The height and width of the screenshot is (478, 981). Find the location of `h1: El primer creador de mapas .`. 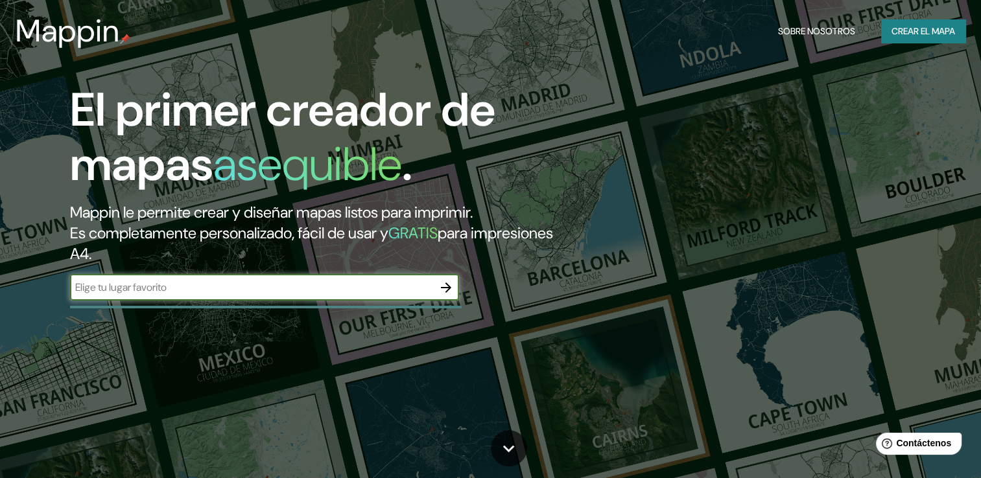

h1: El primer creador de mapas . is located at coordinates (315, 143).